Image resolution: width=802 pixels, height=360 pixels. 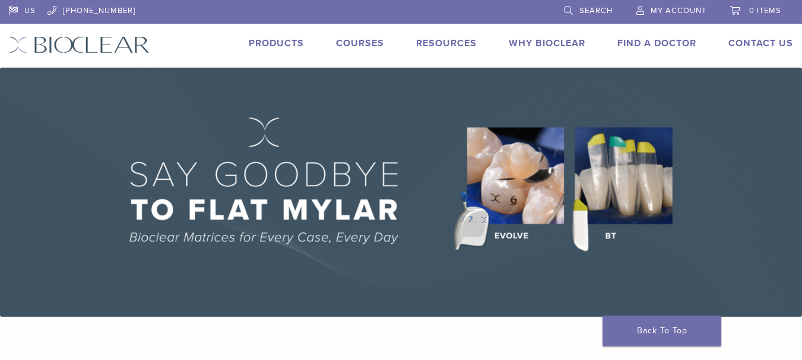 What do you see at coordinates (446, 43) in the screenshot?
I see `a: Resources` at bounding box center [446, 43].